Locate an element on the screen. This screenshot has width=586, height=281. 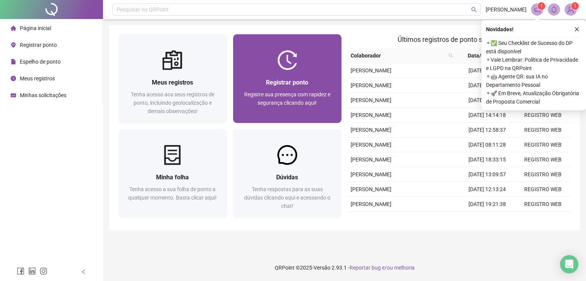
span: instagram is located at coordinates (43, 272).